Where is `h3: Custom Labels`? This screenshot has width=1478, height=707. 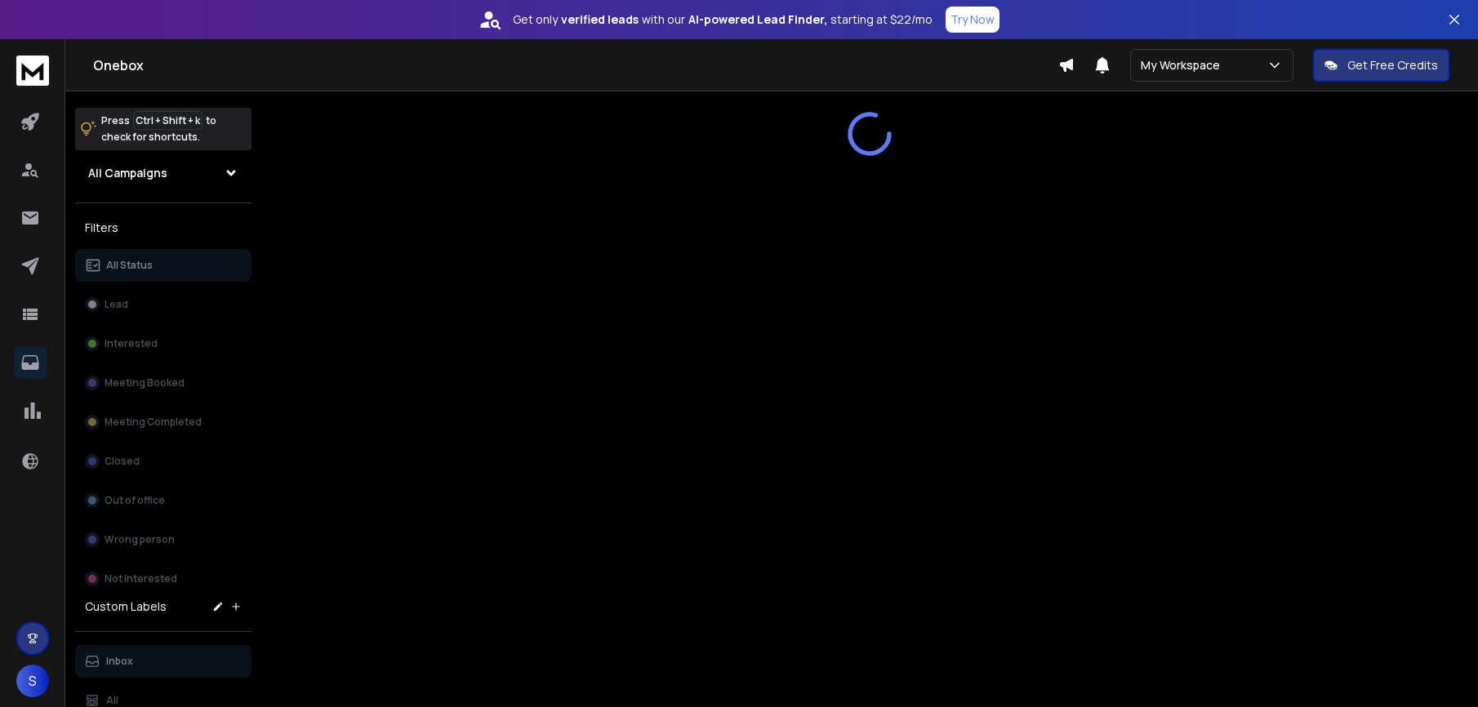 h3: Custom Labels is located at coordinates (126, 607).